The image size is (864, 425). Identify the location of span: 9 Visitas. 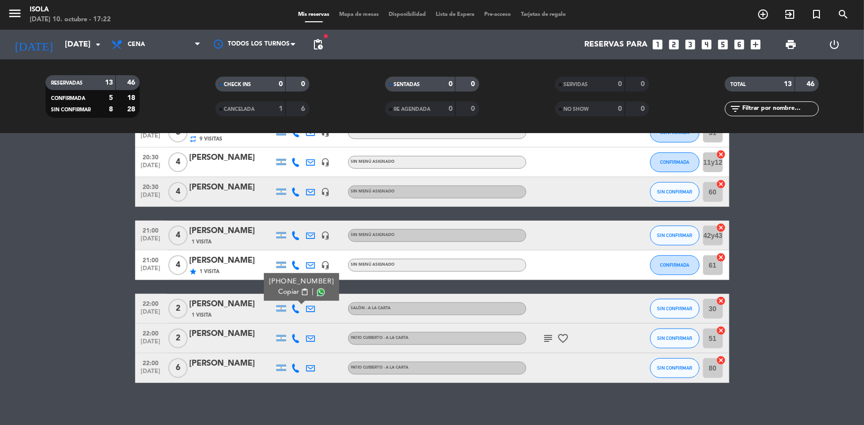
(212, 139).